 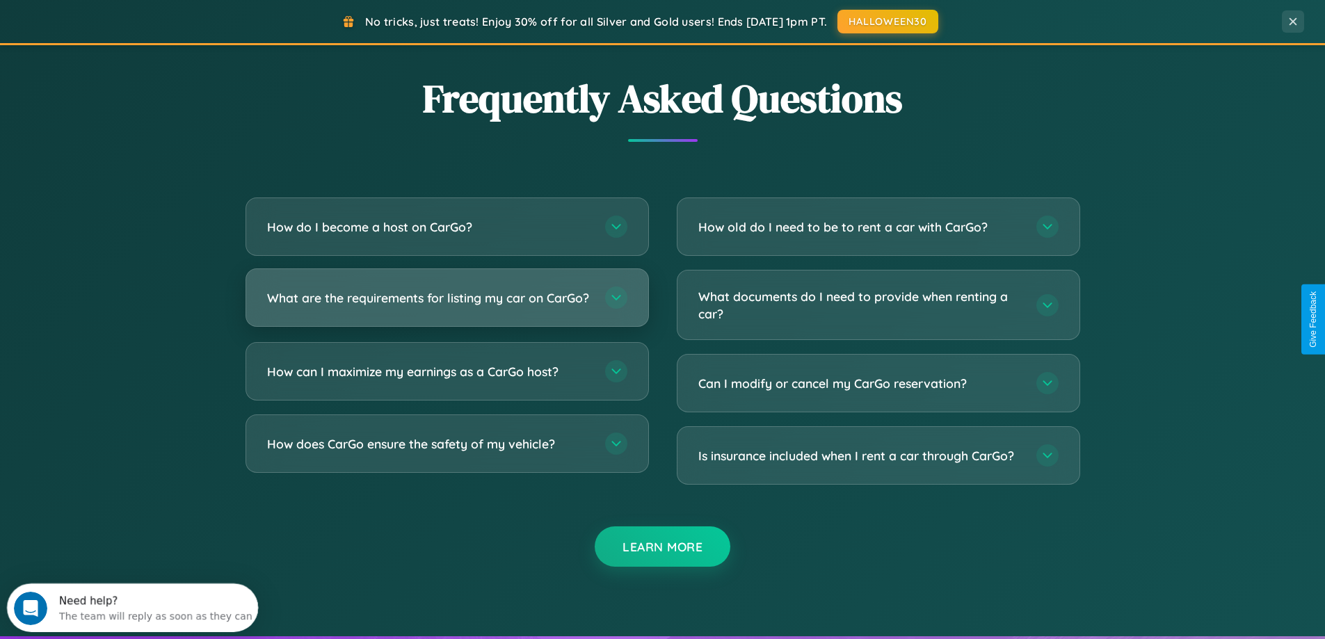 What do you see at coordinates (429, 371) in the screenshot?
I see `h3: How can I maximize my earnings as a CarGo host?` at bounding box center [429, 371].